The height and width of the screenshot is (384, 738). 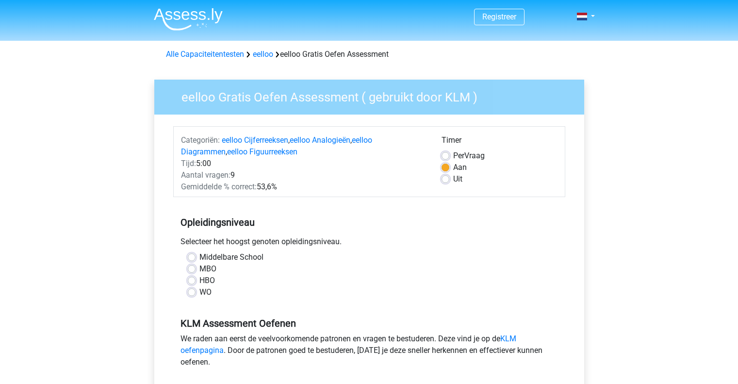 I want to click on span: Aantal vragen:, so click(x=206, y=175).